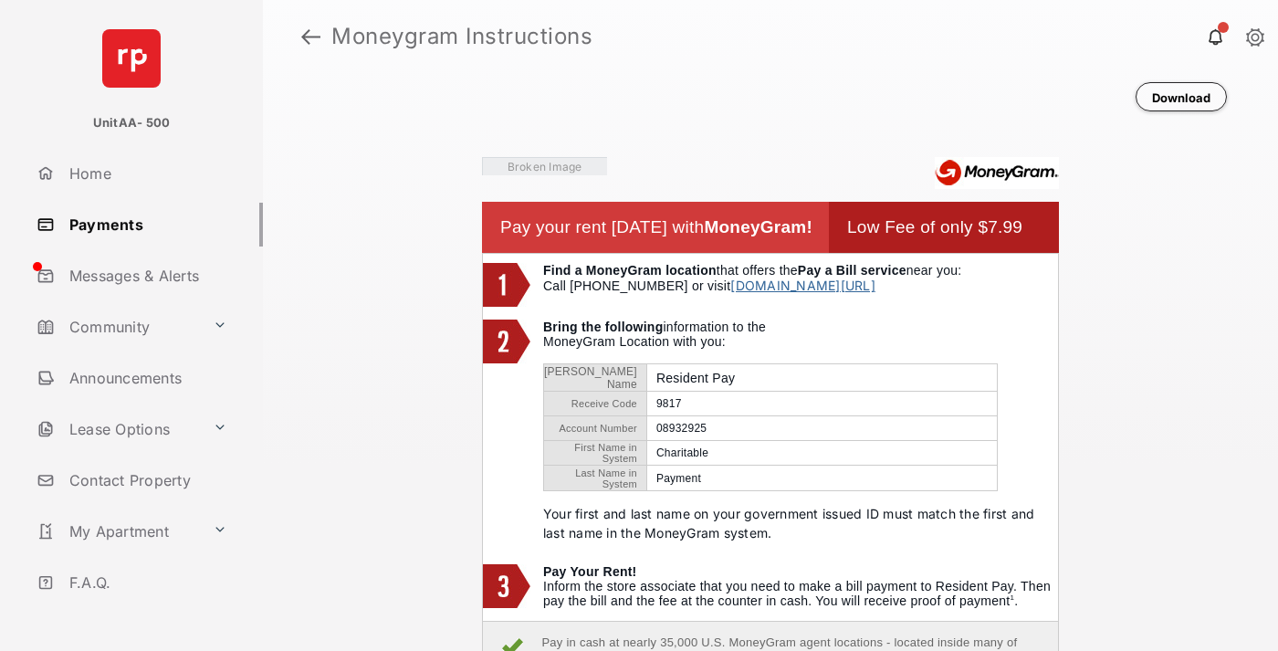  What do you see at coordinates (595, 428) in the screenshot?
I see `td: Account Number` at bounding box center [595, 428].